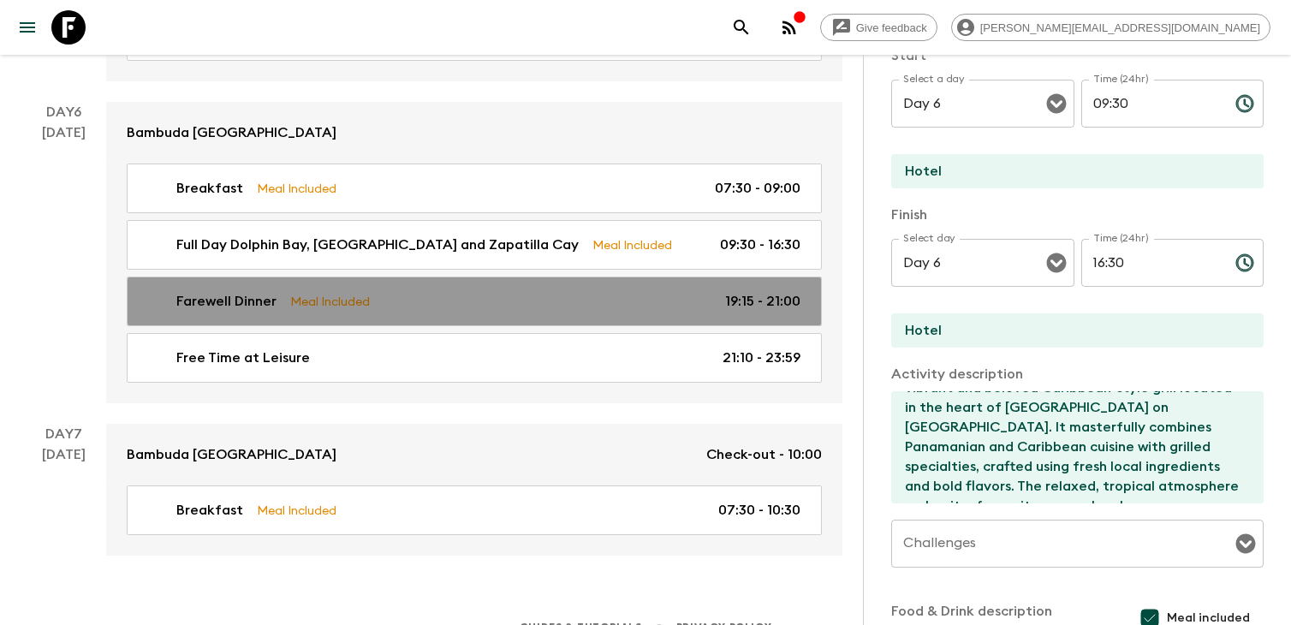 This screenshot has width=1291, height=625. What do you see at coordinates (1077, 215) in the screenshot?
I see `p: Finish` at bounding box center [1077, 215].